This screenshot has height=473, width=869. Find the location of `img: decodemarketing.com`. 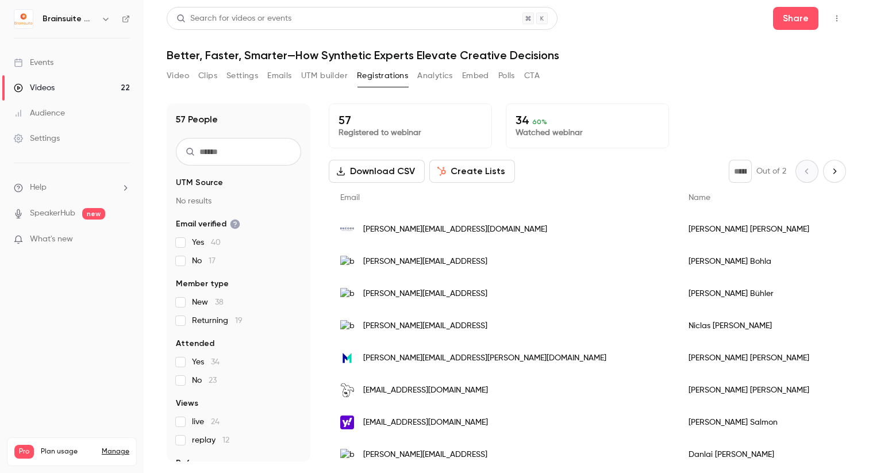

img: decodemarketing.com is located at coordinates (347, 229).